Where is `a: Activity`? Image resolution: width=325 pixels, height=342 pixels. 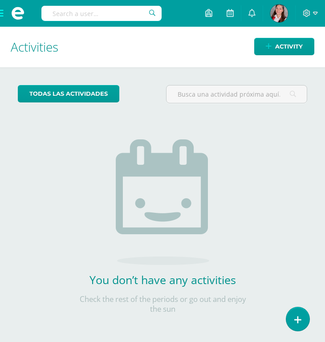 a: Activity is located at coordinates (284, 46).